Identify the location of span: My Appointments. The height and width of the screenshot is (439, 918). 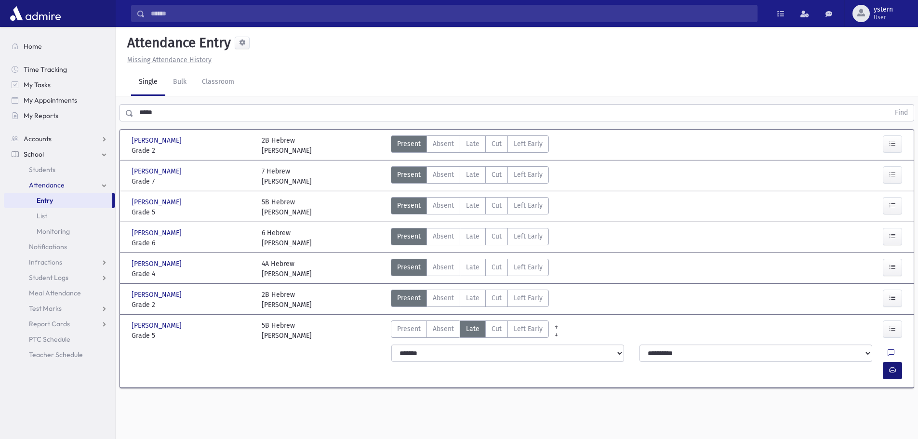
(50, 100).